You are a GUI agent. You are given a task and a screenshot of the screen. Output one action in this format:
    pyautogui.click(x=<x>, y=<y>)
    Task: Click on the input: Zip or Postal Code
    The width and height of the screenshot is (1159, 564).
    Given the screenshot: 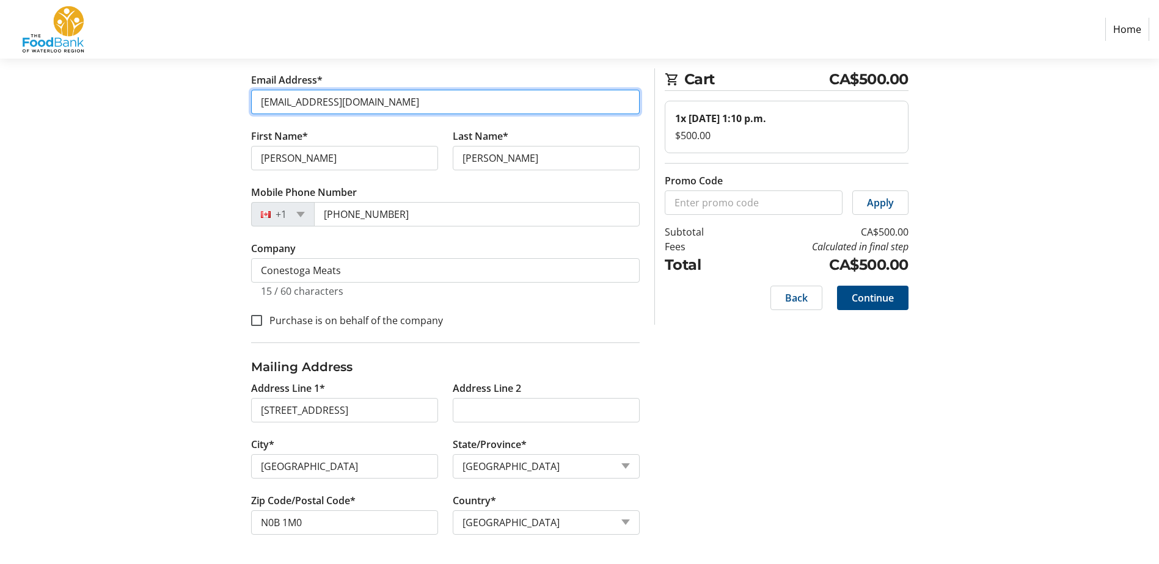 What is the action you would take?
    pyautogui.click(x=345, y=523)
    